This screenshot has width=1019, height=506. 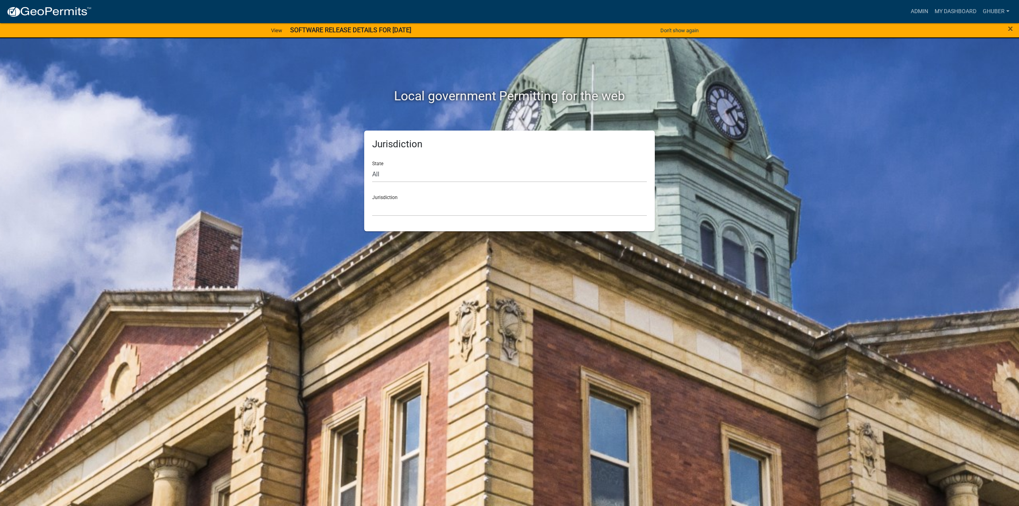 I want to click on h5: Jurisdiction, so click(x=510, y=144).